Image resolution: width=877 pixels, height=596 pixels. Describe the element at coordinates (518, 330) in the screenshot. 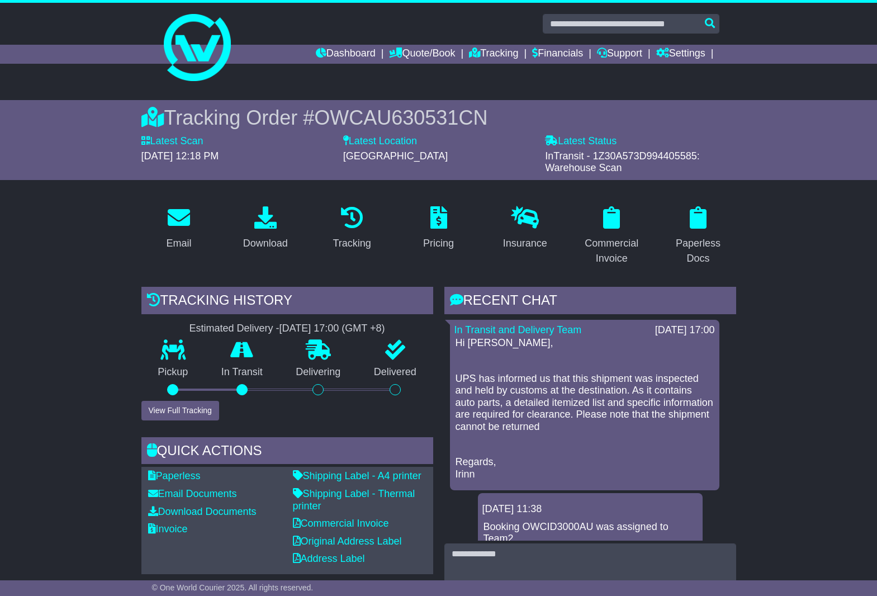

I see `a: In Transit and Delivery Team` at that location.